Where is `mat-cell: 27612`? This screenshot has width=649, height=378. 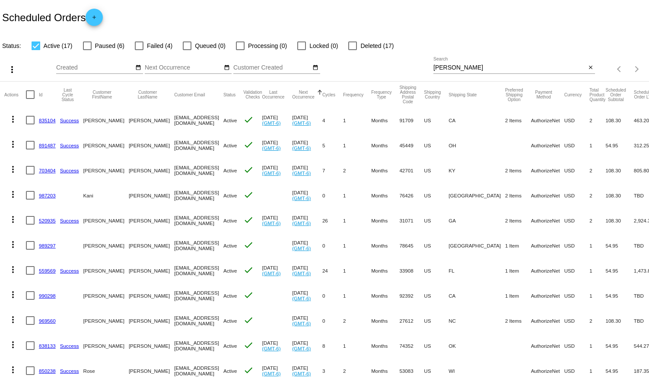 mat-cell: 27612 is located at coordinates (412, 321).